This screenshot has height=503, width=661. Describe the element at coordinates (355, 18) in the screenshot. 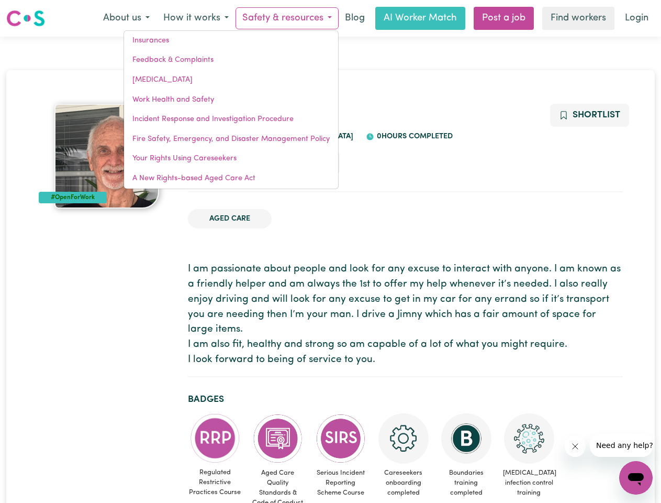

I see `a: Blog` at that location.